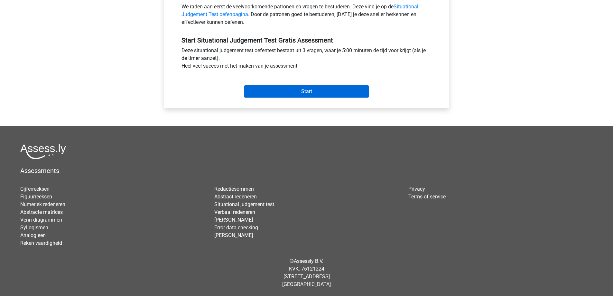 The height and width of the screenshot is (296, 613). Describe the element at coordinates (41, 243) in the screenshot. I see `a: Reken vaardigheid` at that location.